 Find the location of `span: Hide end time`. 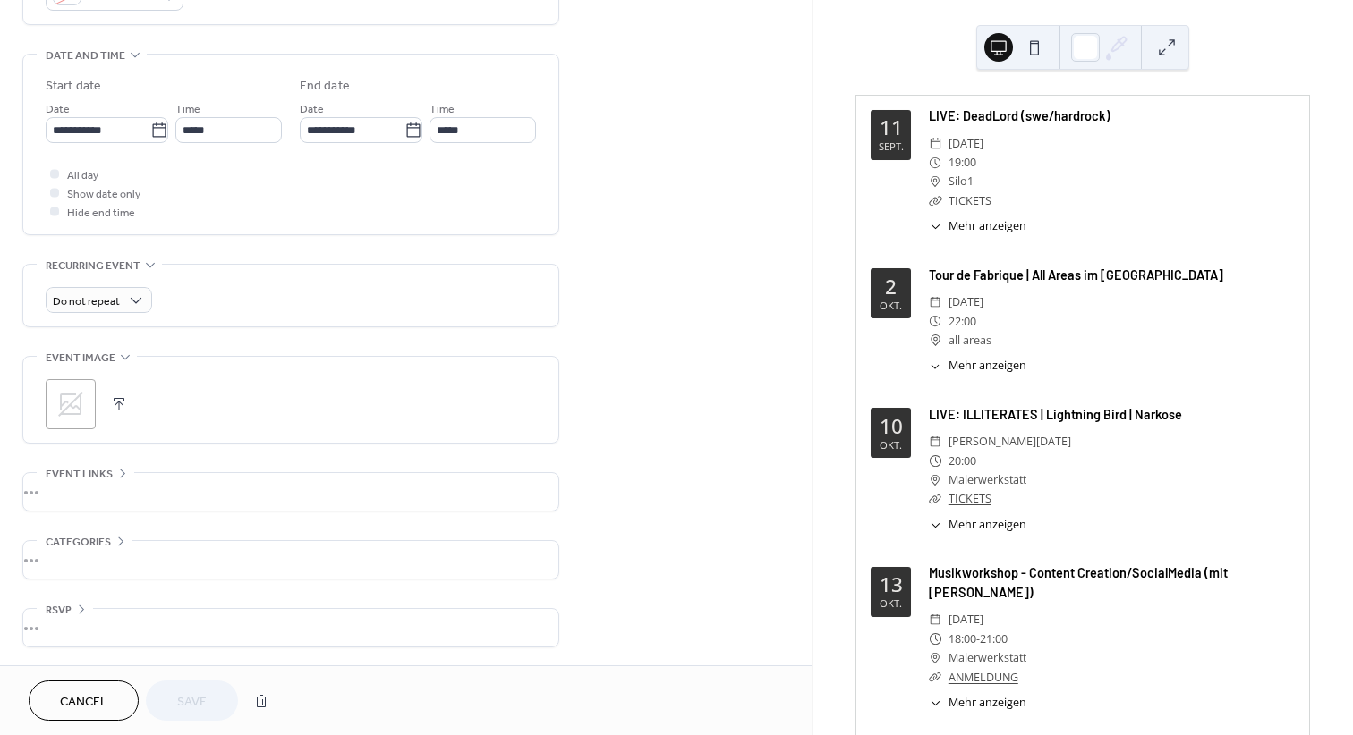

span: Hide end time is located at coordinates (101, 213).